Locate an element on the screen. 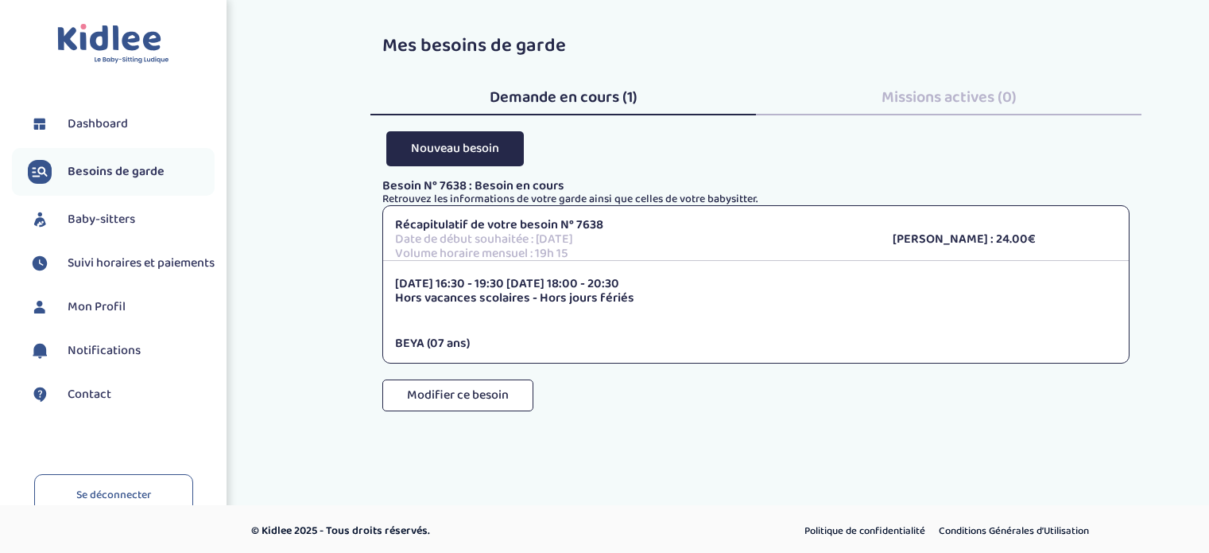  p: Récapitulatif de votre besoin N° 7638 is located at coordinates (631, 225).